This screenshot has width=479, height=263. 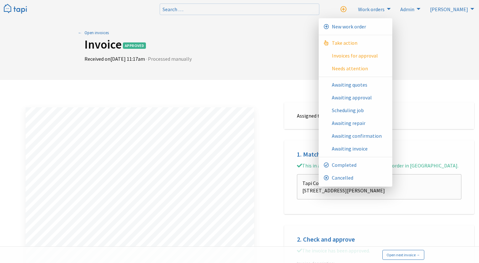 I want to click on a: Admin, so click(x=409, y=9).